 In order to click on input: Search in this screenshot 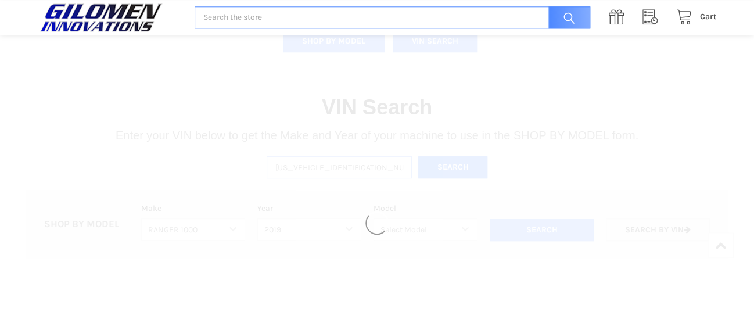, I will do `click(566, 17)`.